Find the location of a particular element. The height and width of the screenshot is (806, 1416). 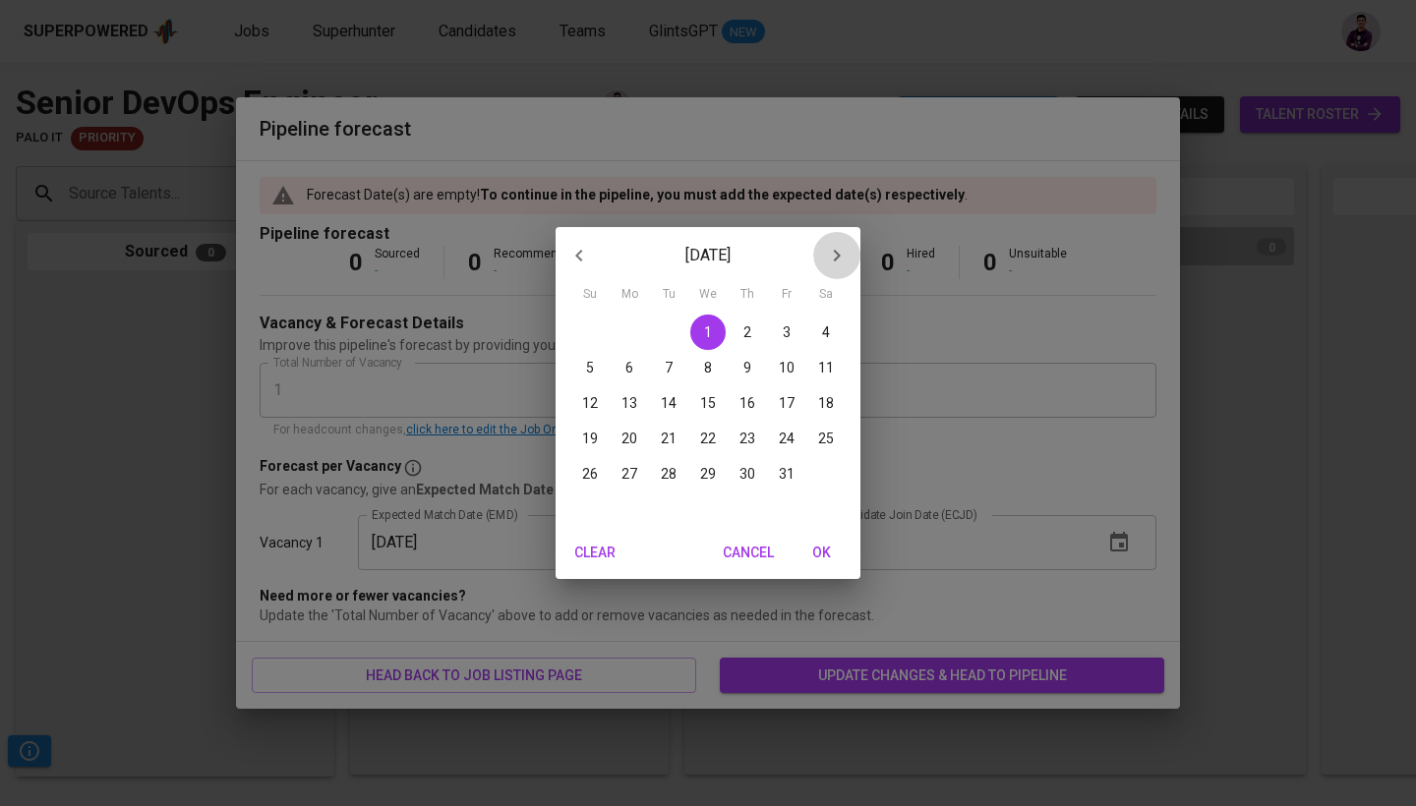

span: Su is located at coordinates (590, 295).